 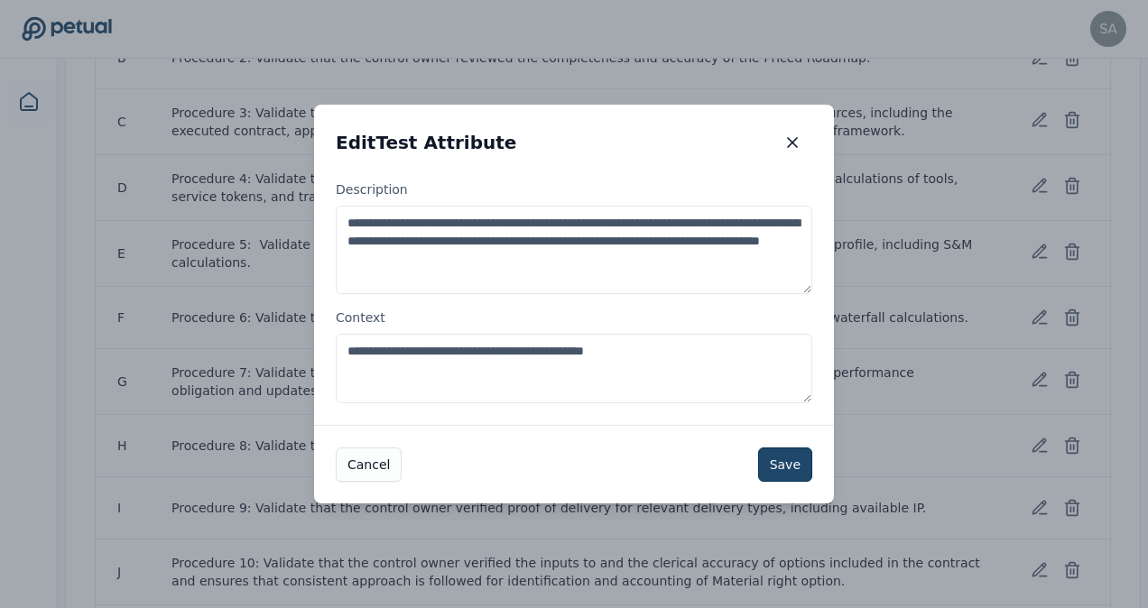 I want to click on textarea: Description, so click(x=574, y=249).